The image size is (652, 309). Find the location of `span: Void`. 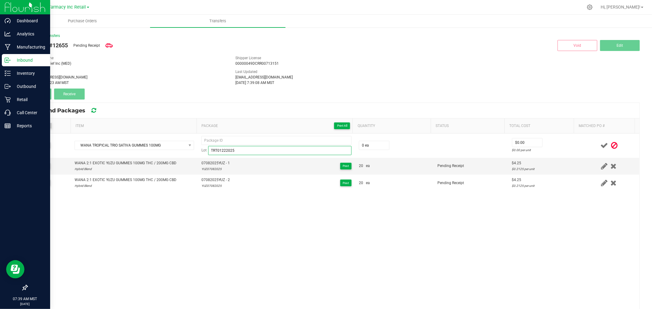

span: Void is located at coordinates (578, 46).